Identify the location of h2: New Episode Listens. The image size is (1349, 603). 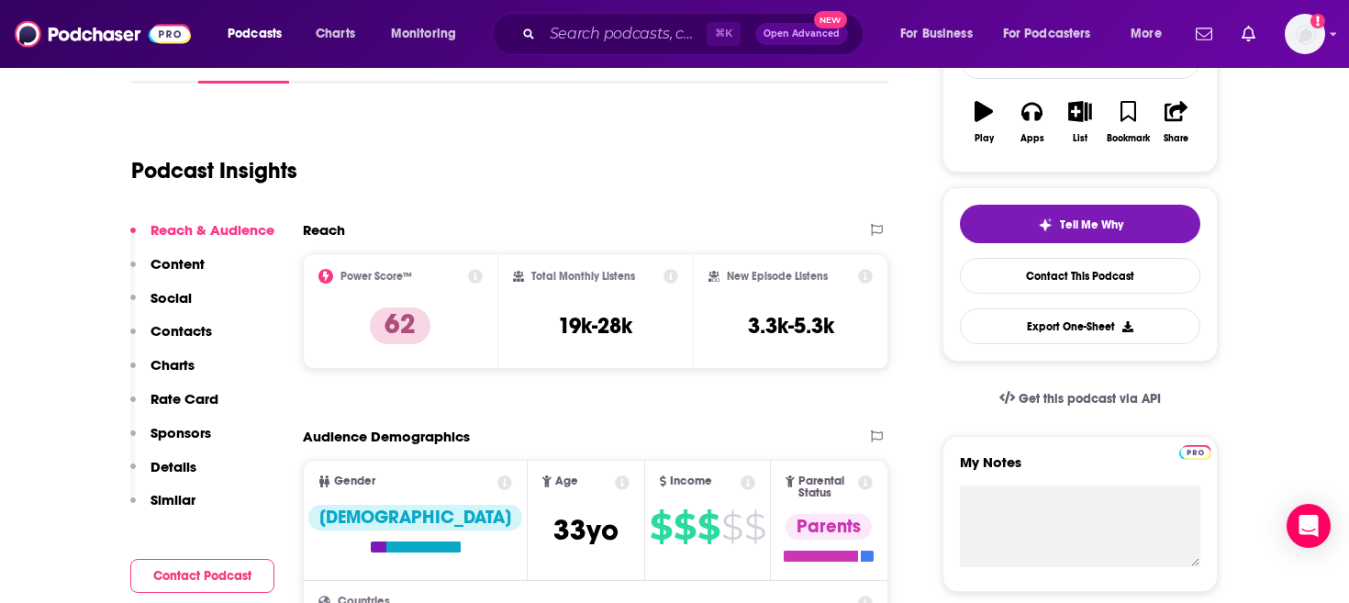
(777, 276).